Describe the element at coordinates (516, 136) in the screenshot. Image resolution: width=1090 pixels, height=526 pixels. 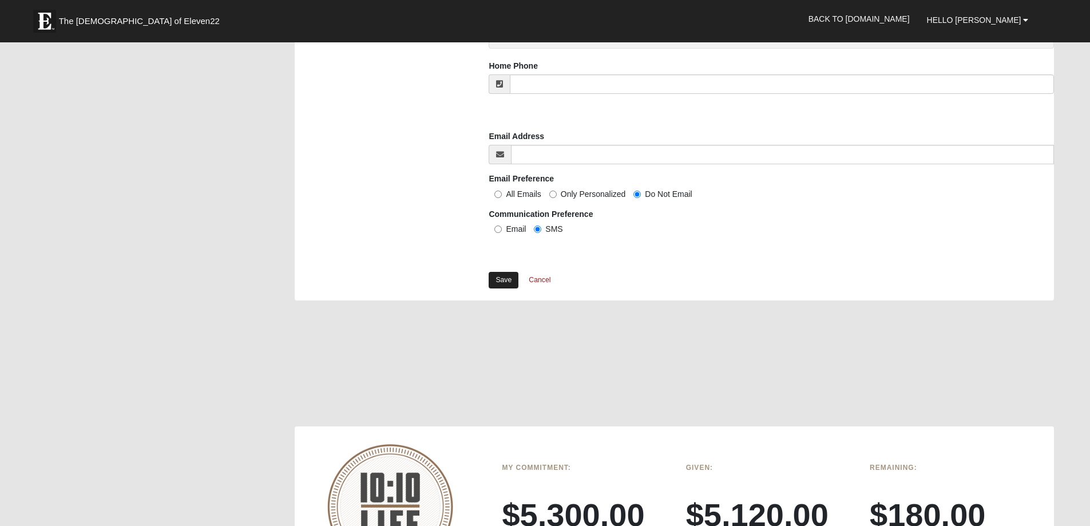
I see `label: Email Address` at that location.